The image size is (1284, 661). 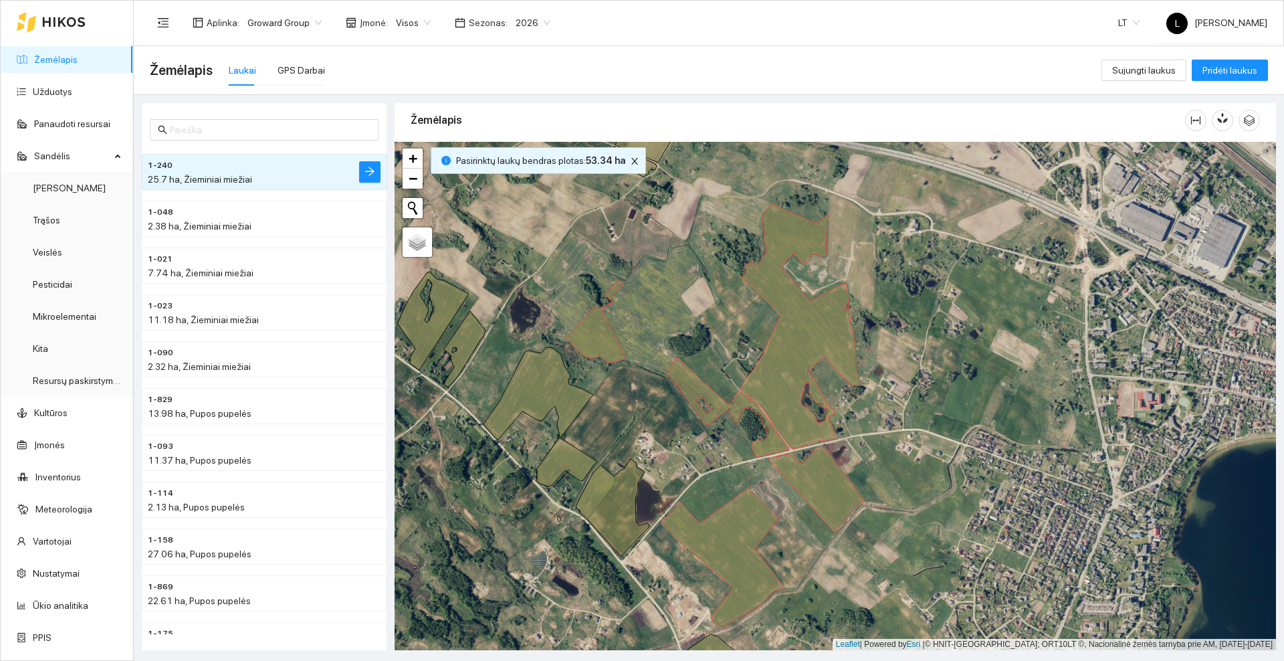 I want to click on a: Trąšos, so click(x=46, y=220).